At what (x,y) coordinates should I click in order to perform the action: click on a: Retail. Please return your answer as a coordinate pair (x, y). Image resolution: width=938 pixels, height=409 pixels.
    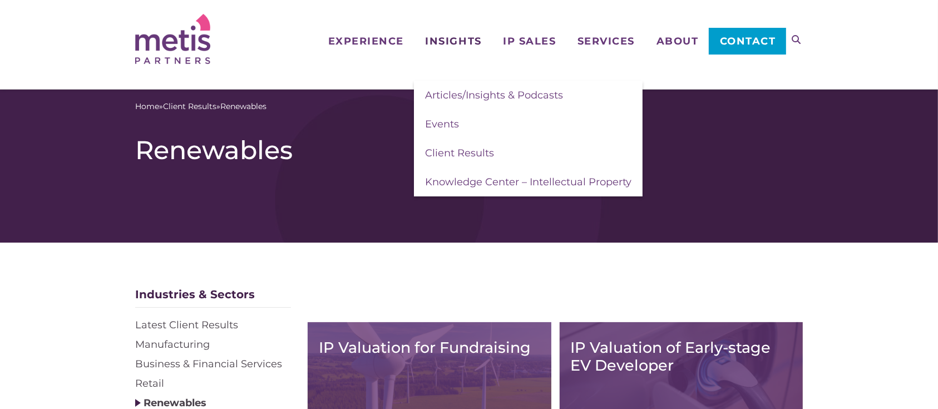
    Looking at the image, I should click on (150, 383).